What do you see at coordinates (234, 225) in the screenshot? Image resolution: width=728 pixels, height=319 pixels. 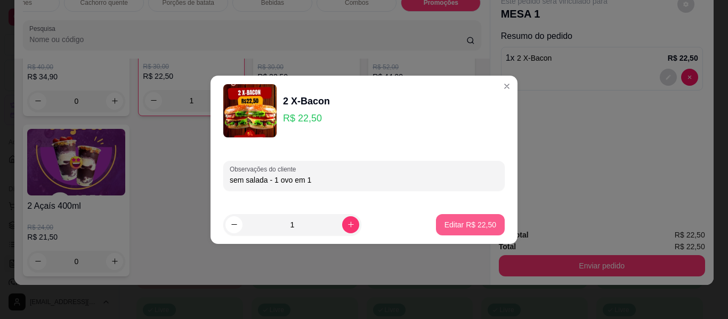 I see `button: decrease-product-quantity` at bounding box center [234, 225].